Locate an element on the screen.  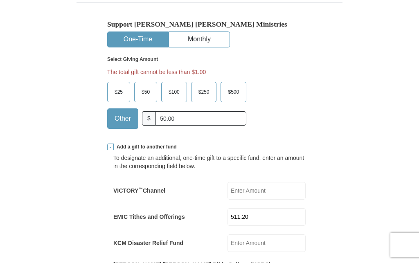
span: $250 is located at coordinates (204, 92).